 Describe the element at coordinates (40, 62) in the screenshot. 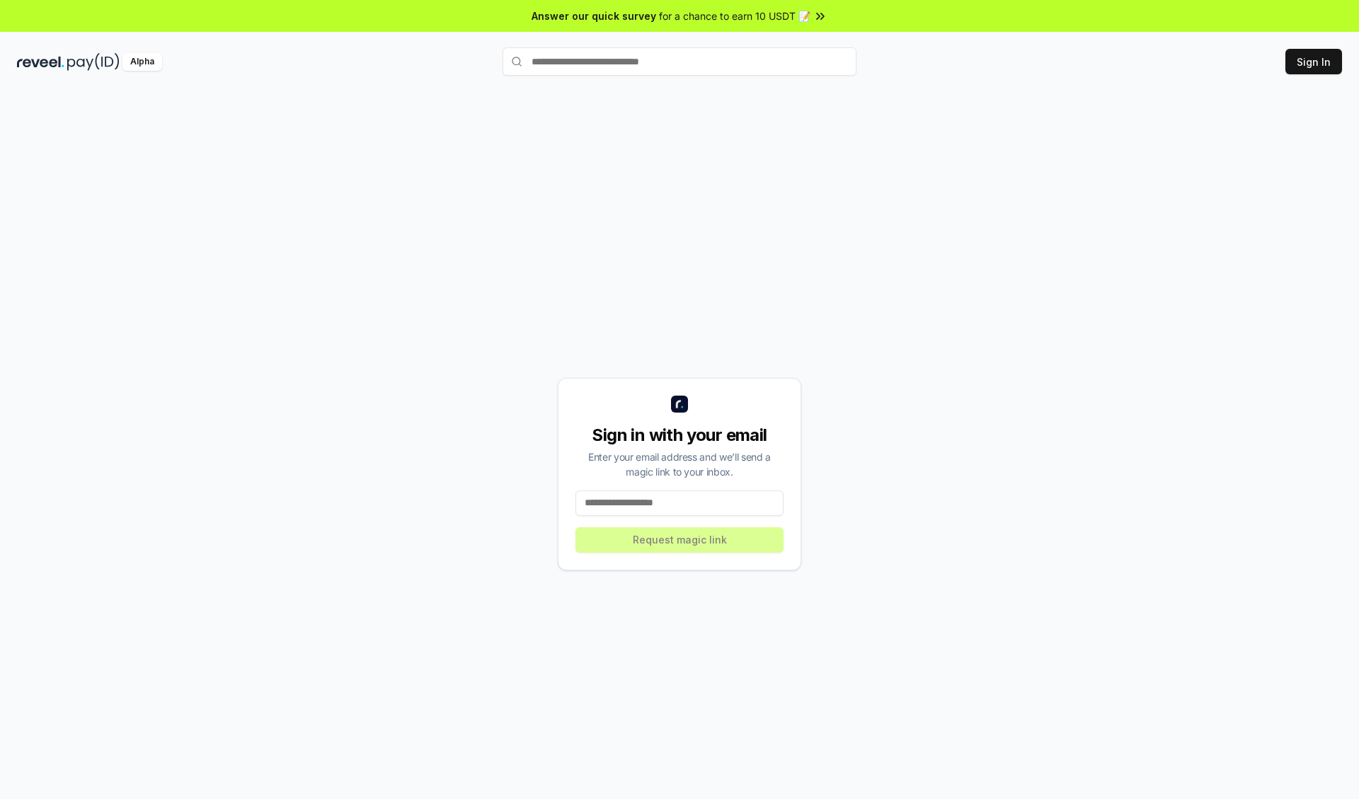

I see `img: reveel_dark` at that location.